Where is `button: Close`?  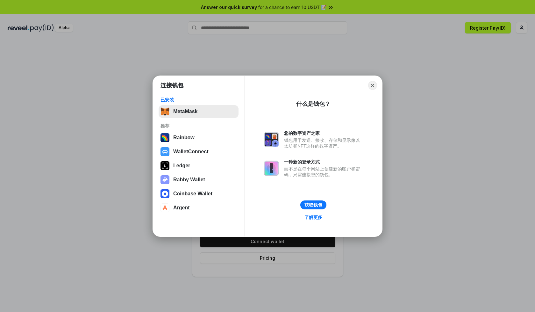
button: Close is located at coordinates (373, 85).